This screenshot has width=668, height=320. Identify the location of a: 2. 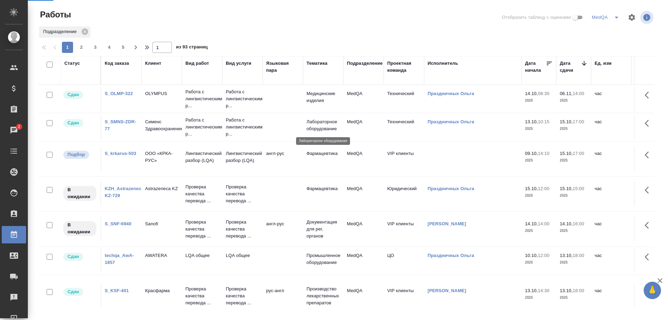
(14, 130).